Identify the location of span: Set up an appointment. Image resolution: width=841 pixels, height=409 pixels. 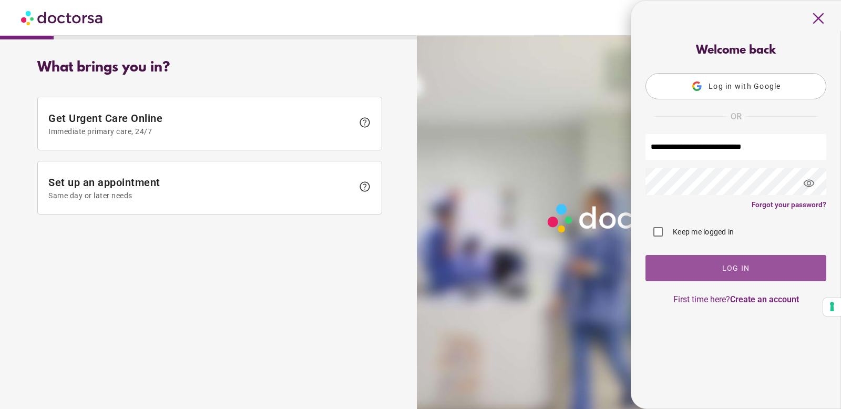
(201, 188).